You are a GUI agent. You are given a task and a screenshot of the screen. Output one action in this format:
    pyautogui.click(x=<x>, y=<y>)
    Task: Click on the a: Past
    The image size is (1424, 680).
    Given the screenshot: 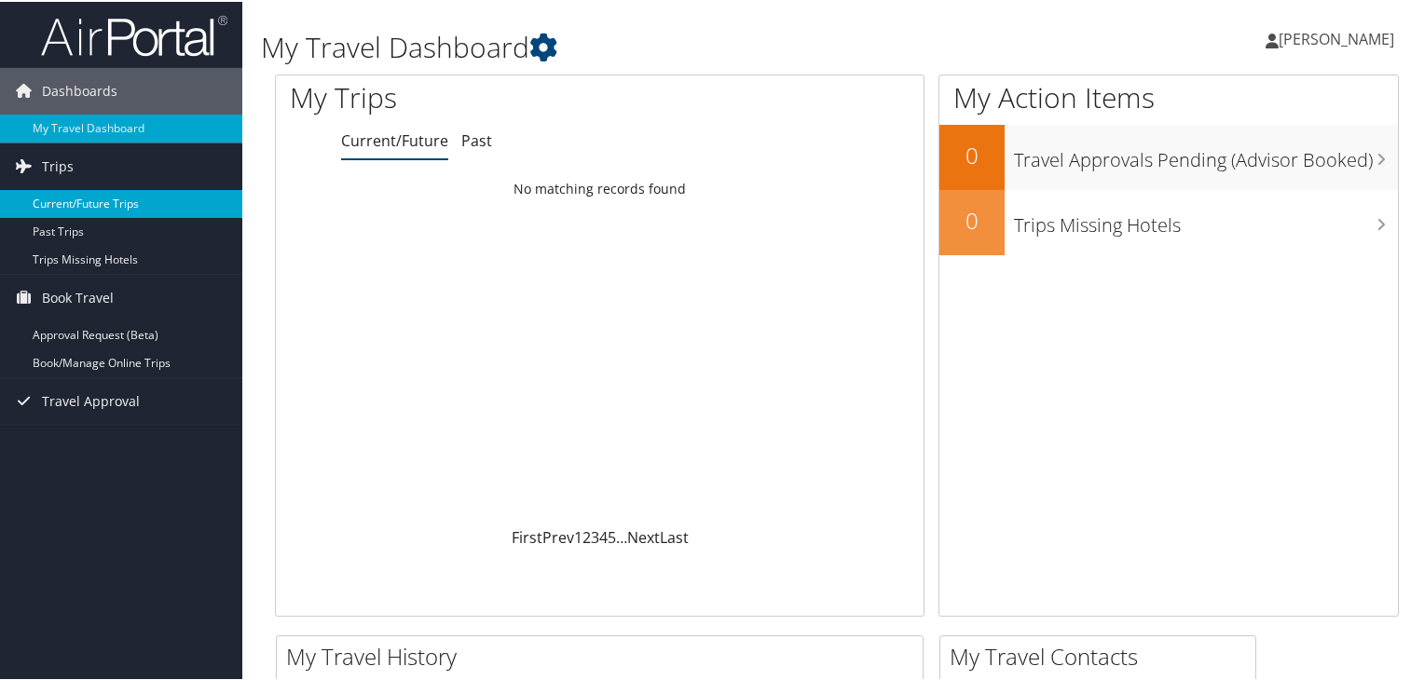 What is the action you would take?
    pyautogui.click(x=476, y=139)
    